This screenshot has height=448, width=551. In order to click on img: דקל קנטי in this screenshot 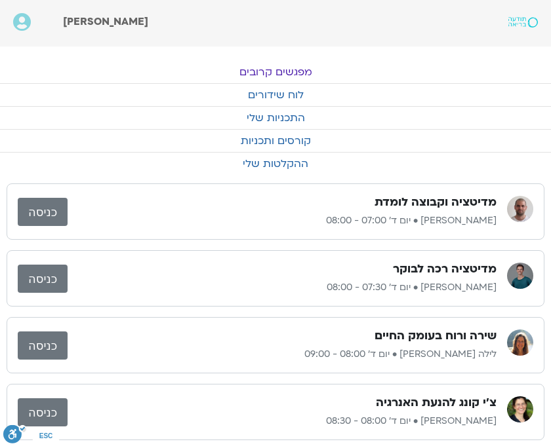, I will do `click(520, 209)`.